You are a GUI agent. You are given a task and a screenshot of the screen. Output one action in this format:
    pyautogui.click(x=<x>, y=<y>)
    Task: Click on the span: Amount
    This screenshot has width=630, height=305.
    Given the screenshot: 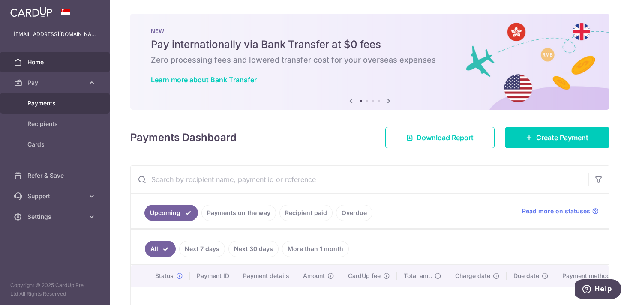 What is the action you would take?
    pyautogui.click(x=314, y=276)
    